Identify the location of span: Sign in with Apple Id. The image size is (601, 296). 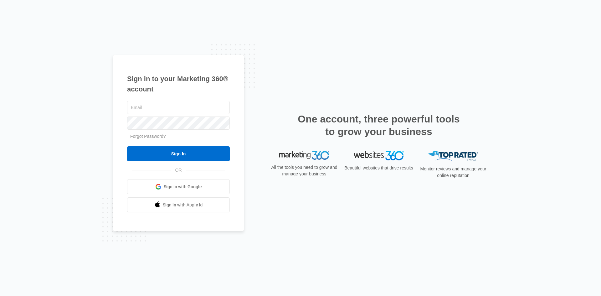
(183, 205).